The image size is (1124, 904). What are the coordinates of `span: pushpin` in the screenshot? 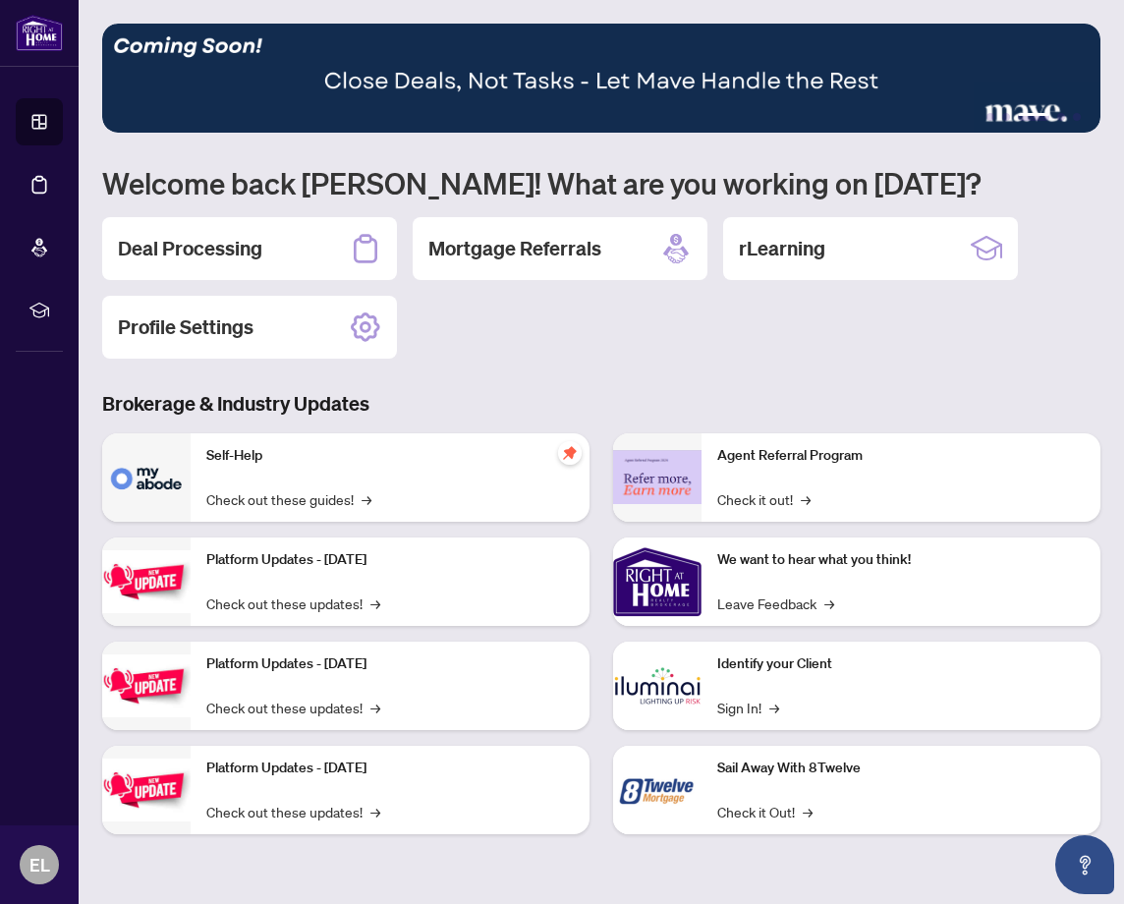 It's located at (570, 453).